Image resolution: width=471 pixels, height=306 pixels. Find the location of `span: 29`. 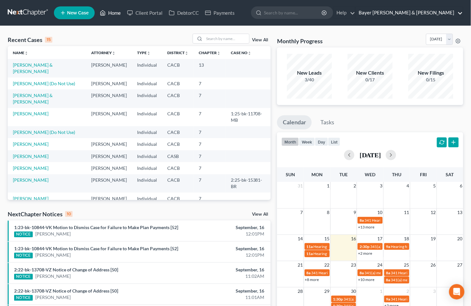

span: 29 is located at coordinates (327, 292).